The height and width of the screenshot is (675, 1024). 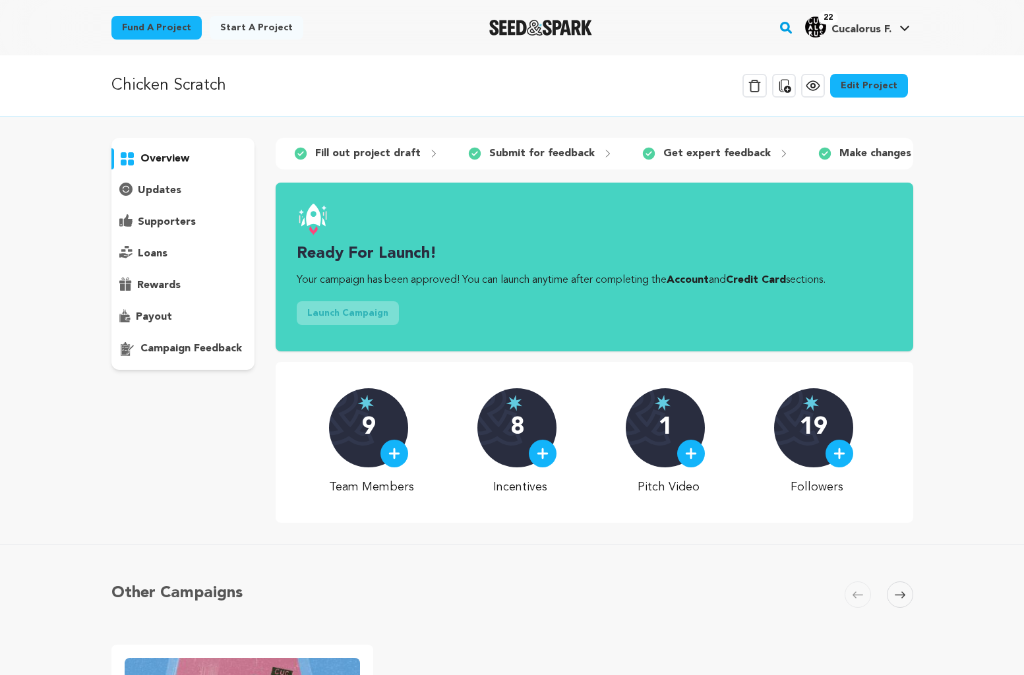 What do you see at coordinates (167, 222) in the screenshot?
I see `p: supporters` at bounding box center [167, 222].